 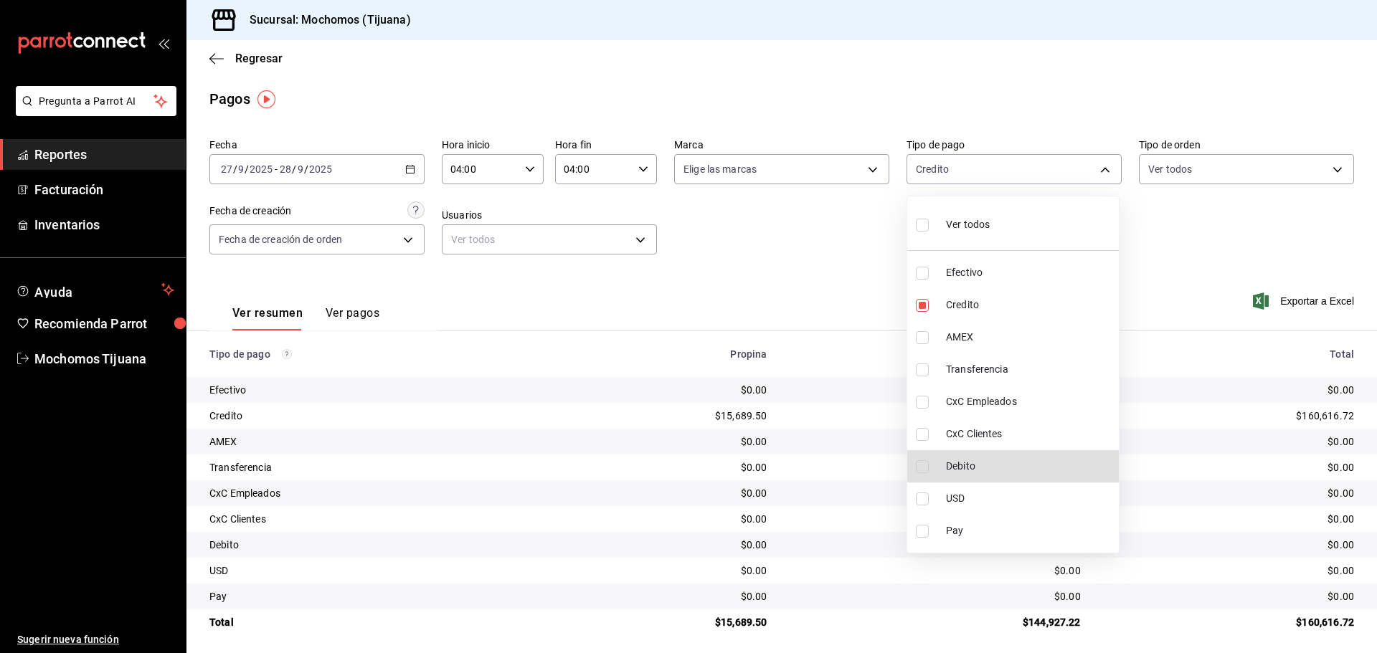 What do you see at coordinates (1029, 434) in the screenshot?
I see `span: CxC Clientes` at bounding box center [1029, 434].